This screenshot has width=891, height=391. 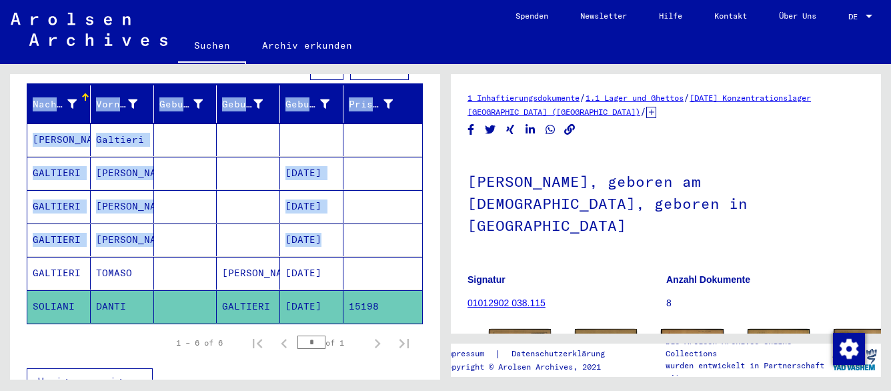 I want to click on mat-header-cell: Geburtsdatum, so click(x=312, y=104).